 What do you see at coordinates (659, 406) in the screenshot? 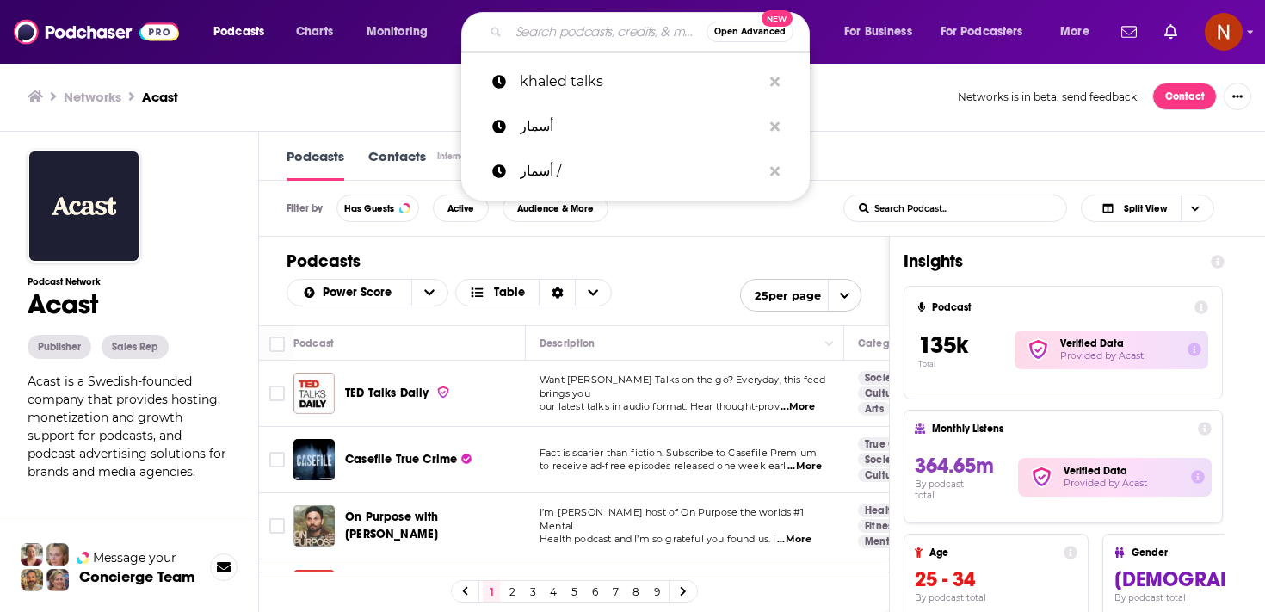
I see `span: our latest talks in audio format. Hear thought-prov` at bounding box center [659, 406].